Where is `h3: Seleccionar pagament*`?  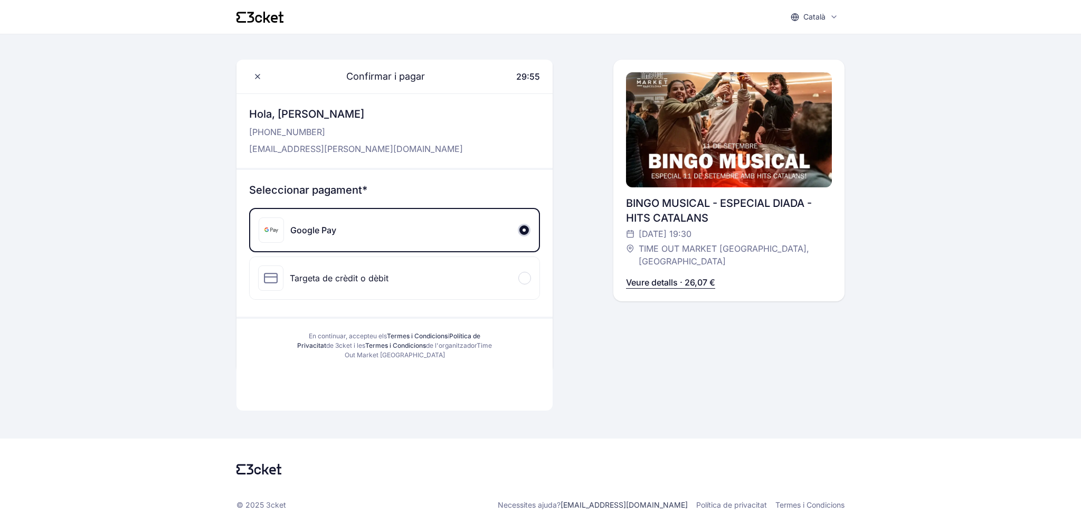
h3: Seleccionar pagament* is located at coordinates (394, 190).